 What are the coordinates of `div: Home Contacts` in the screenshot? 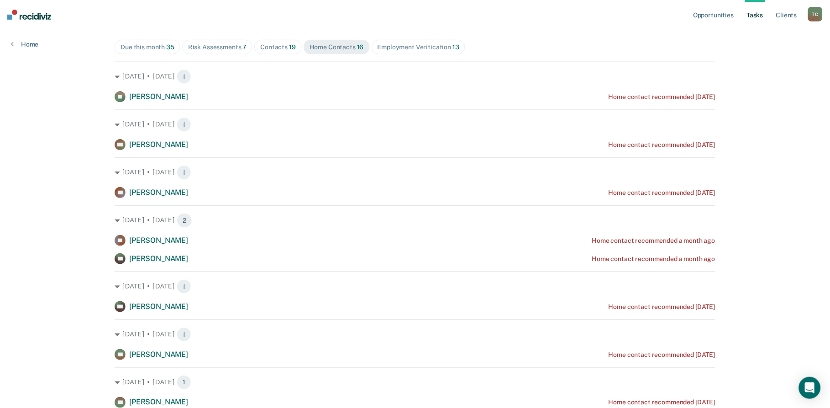 It's located at (336, 47).